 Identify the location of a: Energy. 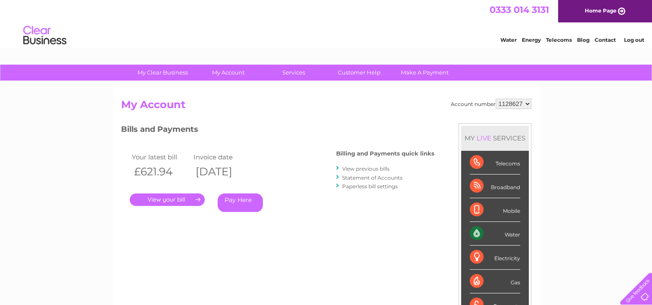
(532, 40).